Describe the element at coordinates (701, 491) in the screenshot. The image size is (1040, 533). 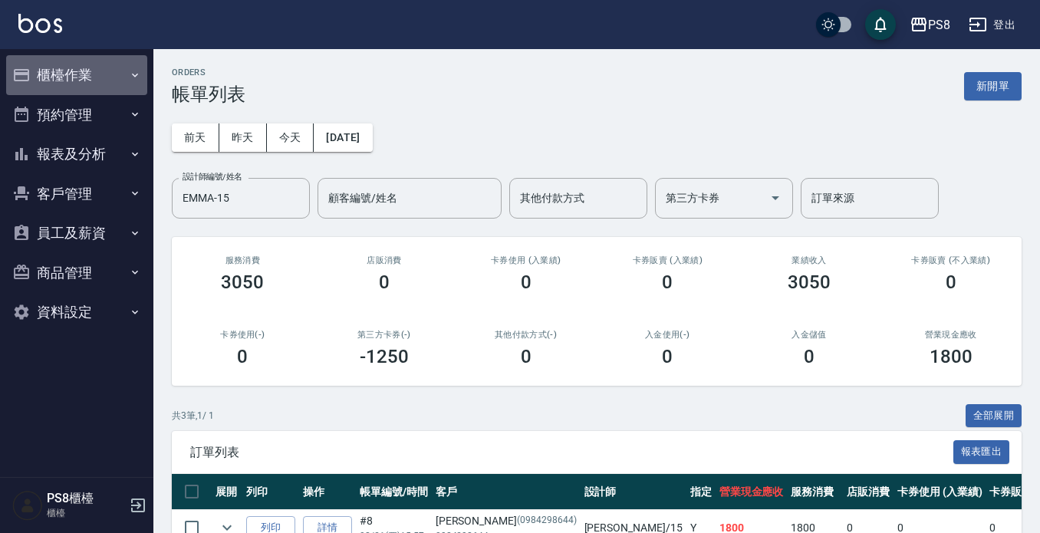
I see `th: 指定` at that location.